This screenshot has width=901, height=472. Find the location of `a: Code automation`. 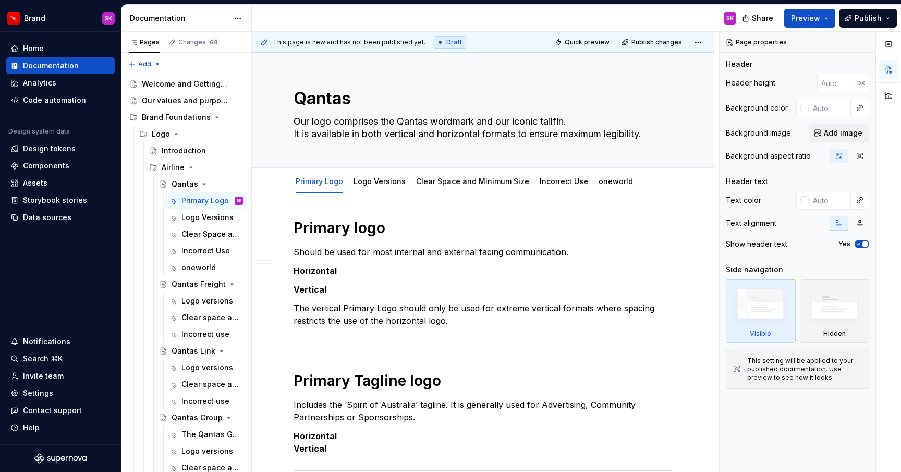

a: Code automation is located at coordinates (60, 100).